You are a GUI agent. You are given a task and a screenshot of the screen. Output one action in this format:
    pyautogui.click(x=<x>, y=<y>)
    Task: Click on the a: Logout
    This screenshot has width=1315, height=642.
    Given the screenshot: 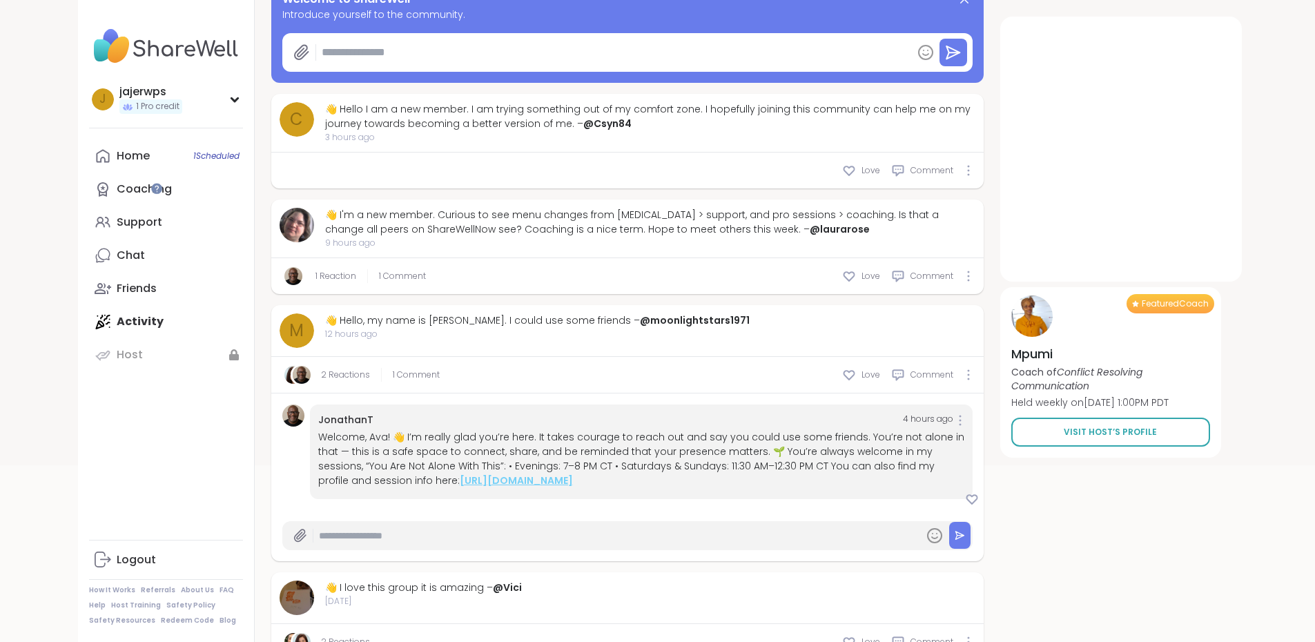 What is the action you would take?
    pyautogui.click(x=166, y=560)
    